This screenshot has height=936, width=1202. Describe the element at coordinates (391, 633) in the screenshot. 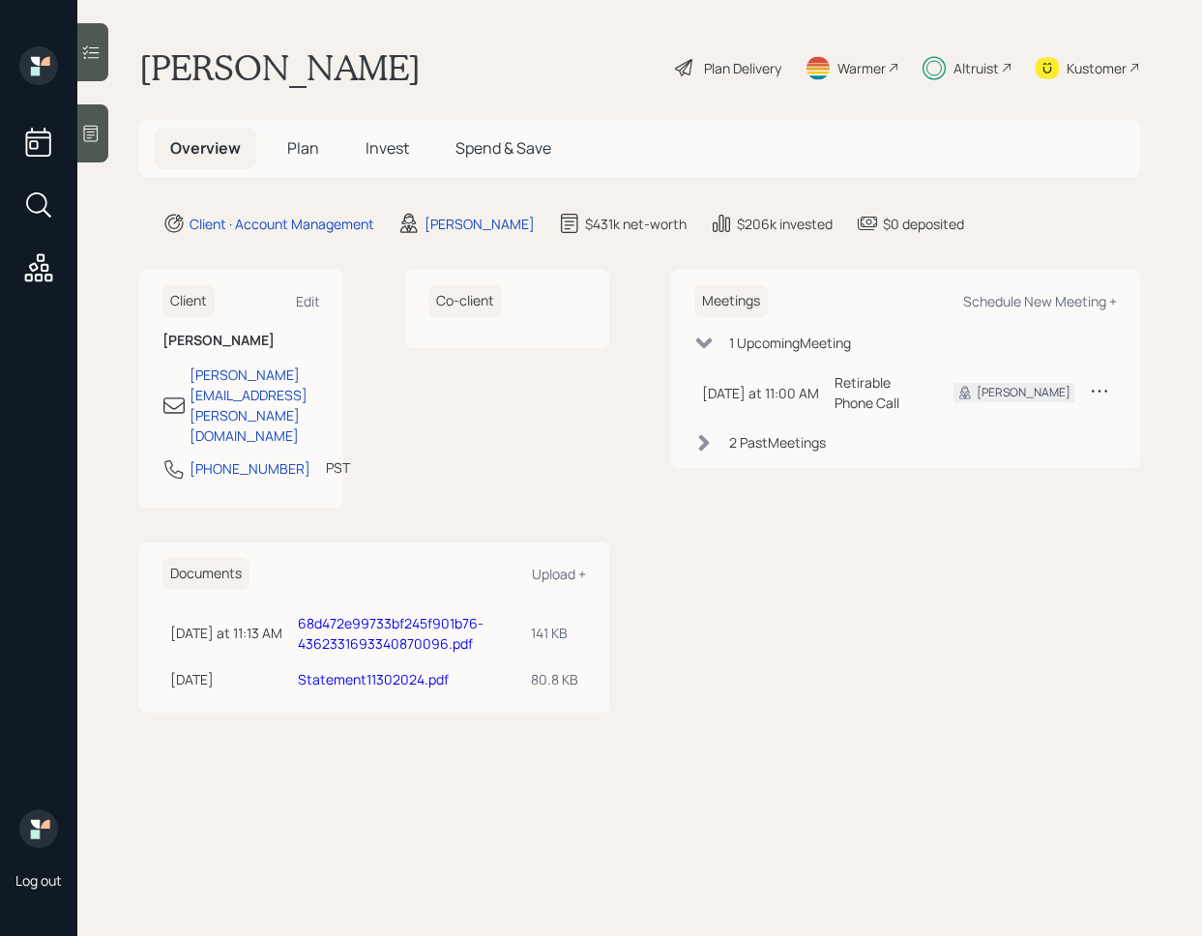

I see `a: 68d472e99733bf245f901b76-4362331693340870096.pdf` at that location.